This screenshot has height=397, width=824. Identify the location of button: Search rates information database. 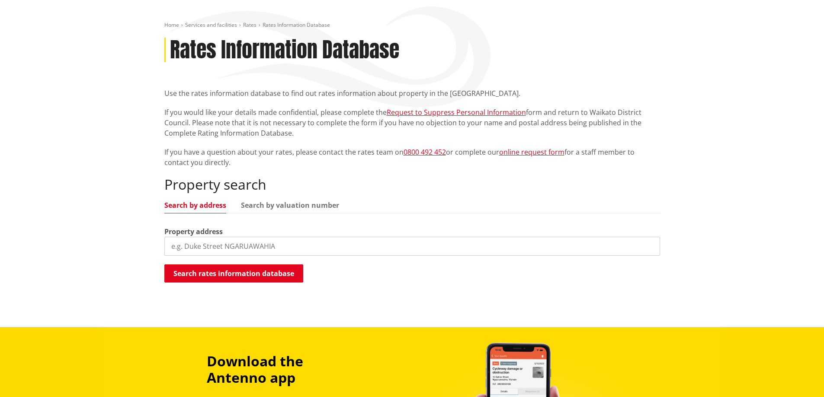
(233, 274).